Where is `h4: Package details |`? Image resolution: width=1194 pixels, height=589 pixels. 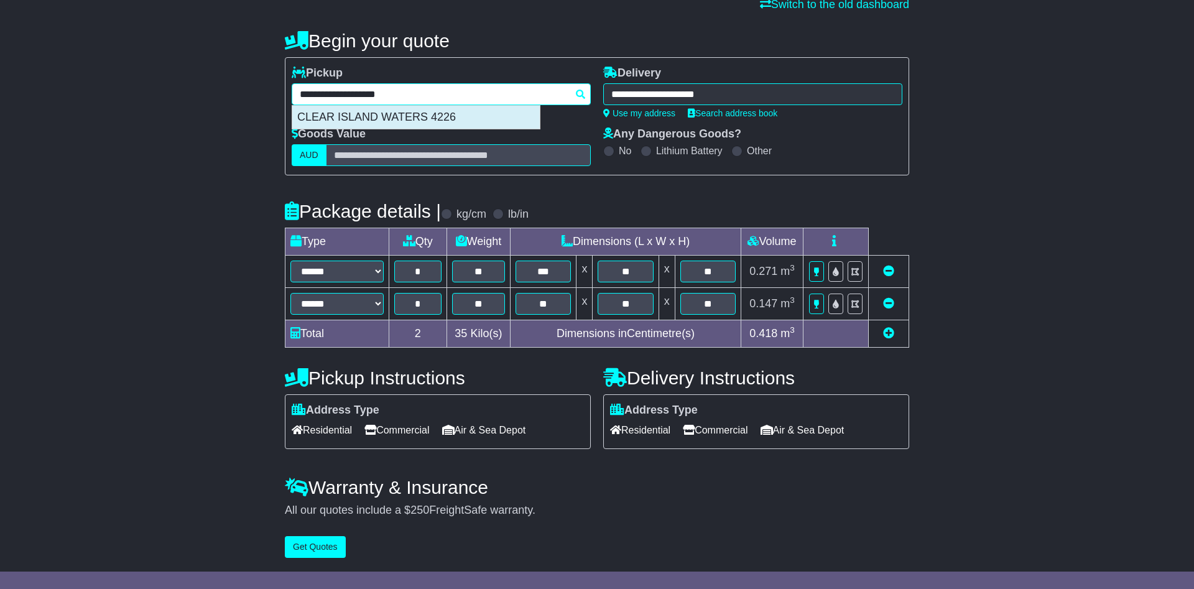
h4: Package details | is located at coordinates (363, 211).